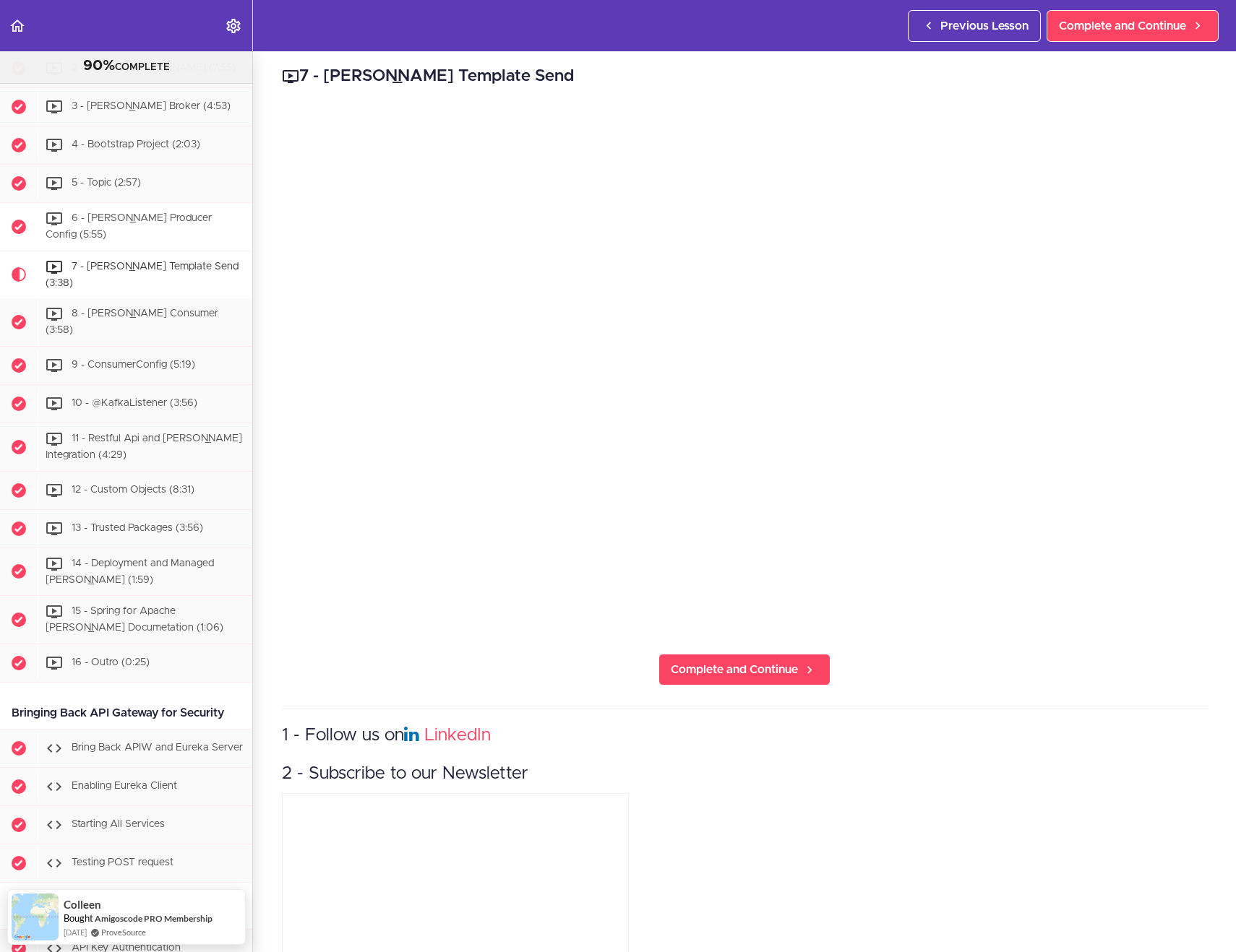 The height and width of the screenshot is (952, 1236). I want to click on a: LinkedIn, so click(457, 736).